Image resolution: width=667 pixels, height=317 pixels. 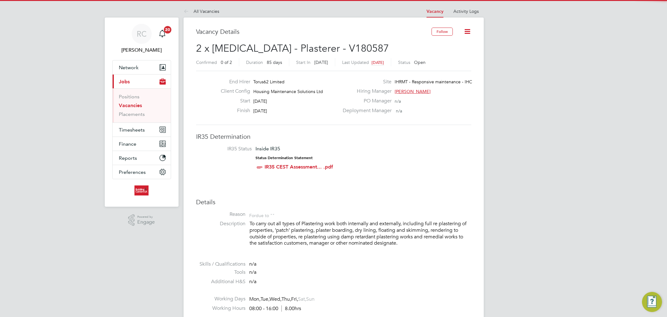 I want to click on a: Vacancy, so click(x=435, y=11).